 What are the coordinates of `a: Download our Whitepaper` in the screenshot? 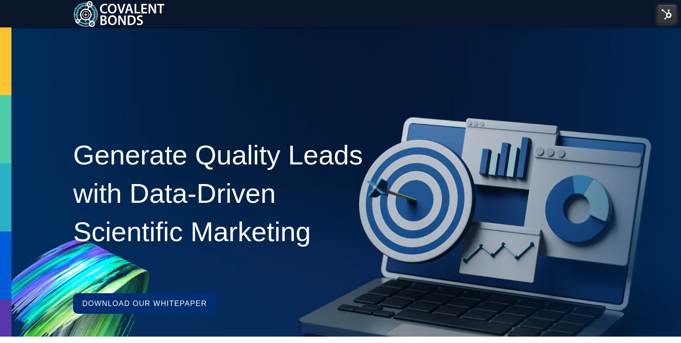 It's located at (145, 304).